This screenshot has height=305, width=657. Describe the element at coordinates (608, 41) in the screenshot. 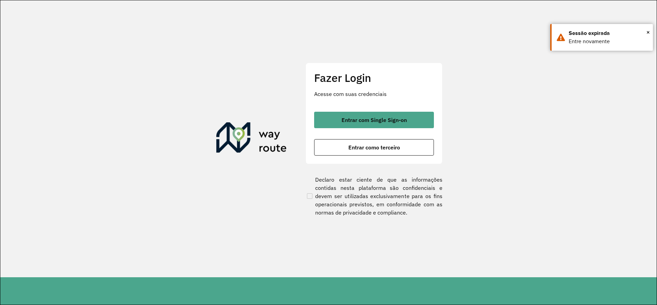

I see `div: Entre novamente` at that location.